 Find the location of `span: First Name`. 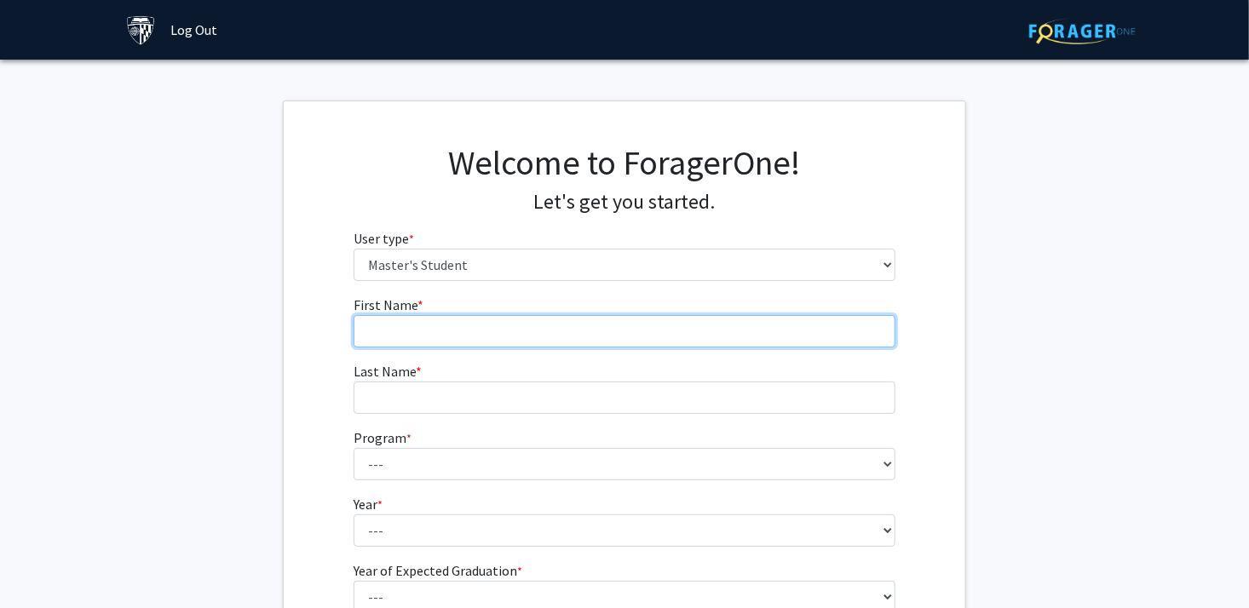

span: First Name is located at coordinates (385, 305).